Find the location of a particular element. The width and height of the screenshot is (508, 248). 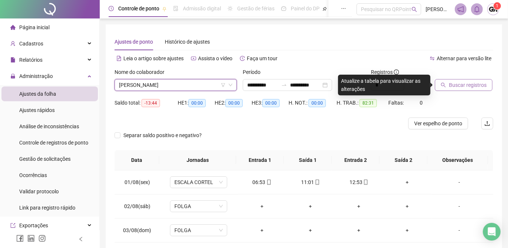

span: ellipsis is located at coordinates (343, 8).